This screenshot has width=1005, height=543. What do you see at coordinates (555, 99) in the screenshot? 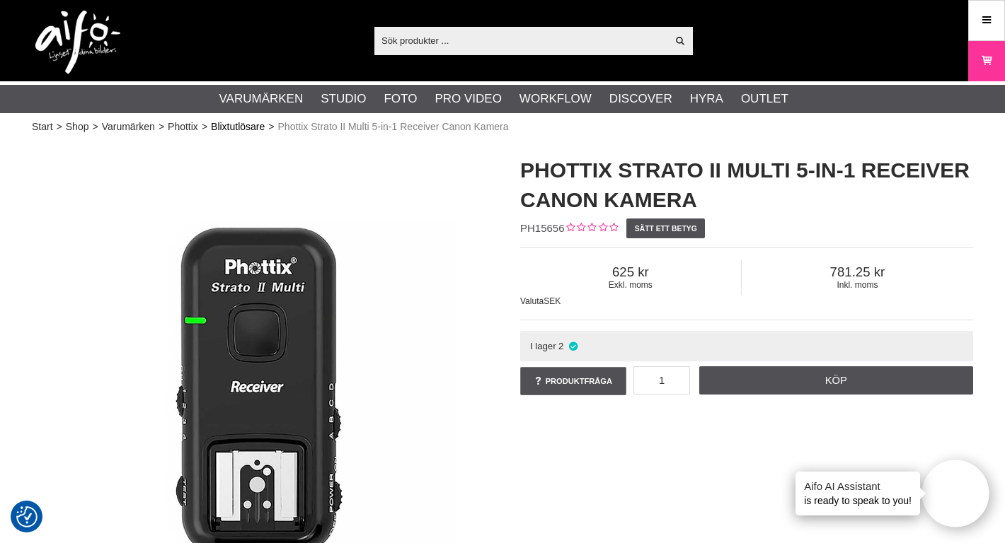
I see `a: Workflow` at bounding box center [555, 99].